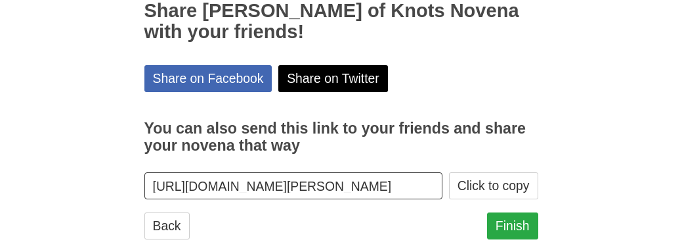 Image resolution: width=682 pixels, height=250 pixels. What do you see at coordinates (167, 225) in the screenshot?
I see `a: Back` at bounding box center [167, 225].